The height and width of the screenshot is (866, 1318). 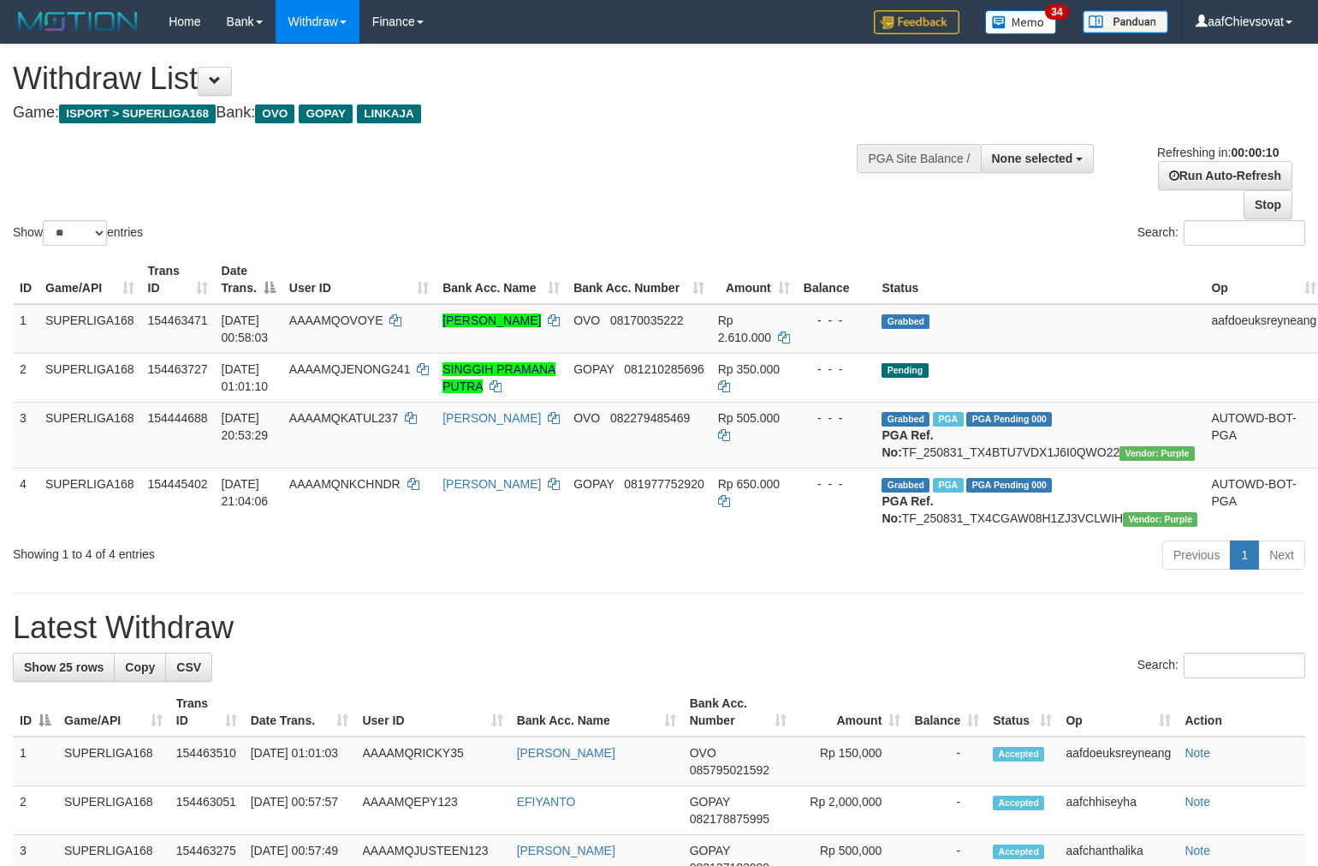 I want to click on b: PGA Ref. No:, so click(x=907, y=509).